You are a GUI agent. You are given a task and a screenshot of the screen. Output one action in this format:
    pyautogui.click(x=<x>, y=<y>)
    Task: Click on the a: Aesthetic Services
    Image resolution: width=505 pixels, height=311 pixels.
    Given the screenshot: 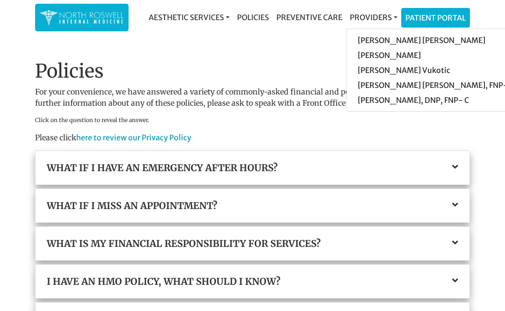 What is the action you would take?
    pyautogui.click(x=189, y=17)
    